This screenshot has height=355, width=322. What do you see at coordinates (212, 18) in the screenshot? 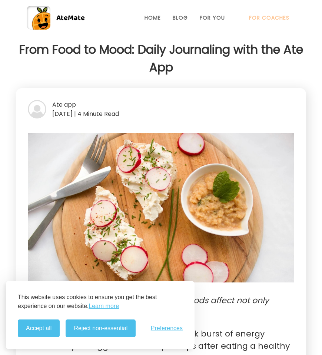
I see `a: For You` at bounding box center [212, 18].